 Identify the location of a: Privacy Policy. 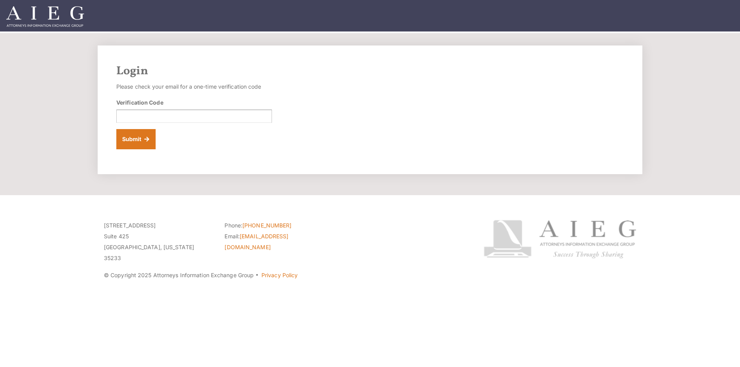
(279, 275).